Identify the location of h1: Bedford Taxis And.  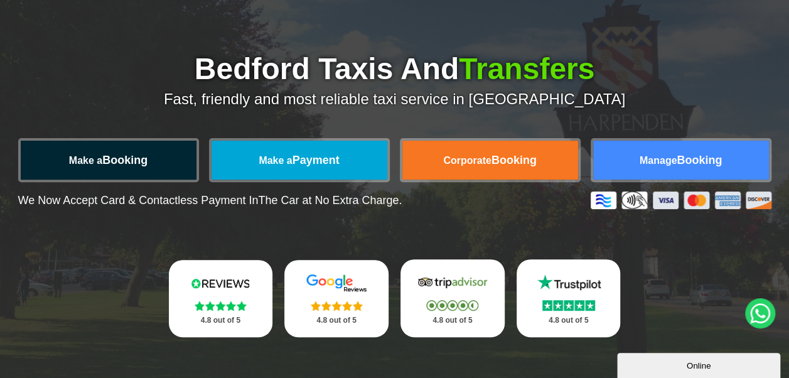
(395, 69).